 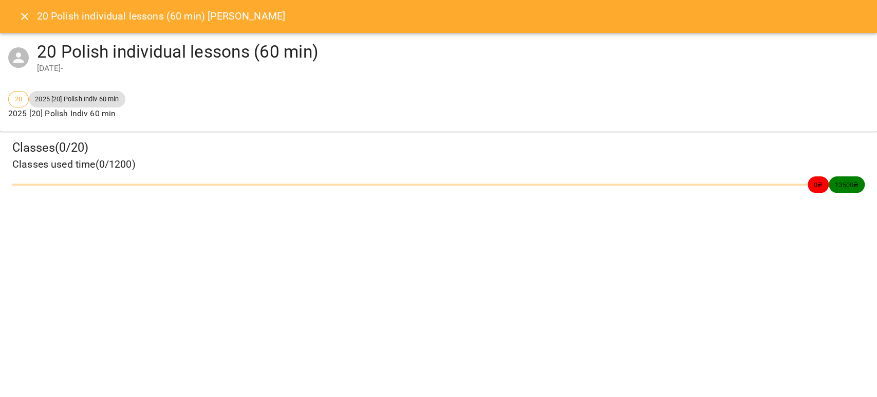 What do you see at coordinates (453, 51) in the screenshot?
I see `h4: 20 Polish individual lessons (60 min)` at bounding box center [453, 51].